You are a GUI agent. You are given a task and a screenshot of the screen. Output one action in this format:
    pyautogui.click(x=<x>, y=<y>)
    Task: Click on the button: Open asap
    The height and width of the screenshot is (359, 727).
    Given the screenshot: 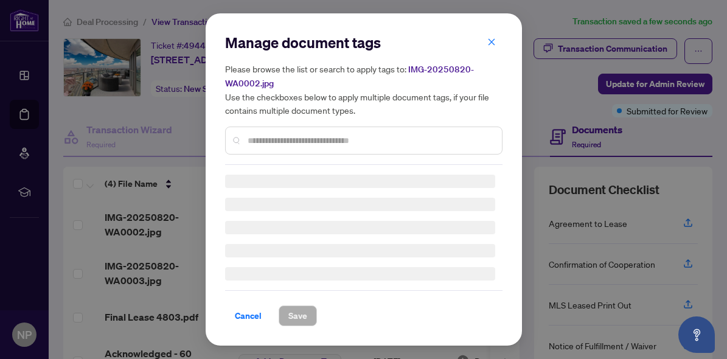 What is the action you would take?
    pyautogui.click(x=696, y=334)
    